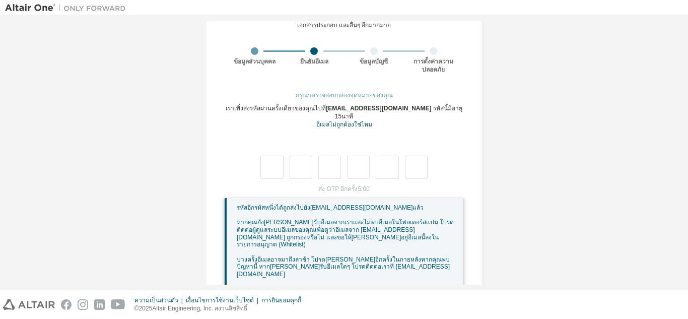  Describe the element at coordinates (66, 304) in the screenshot. I see `img: facebook.svg` at that location.